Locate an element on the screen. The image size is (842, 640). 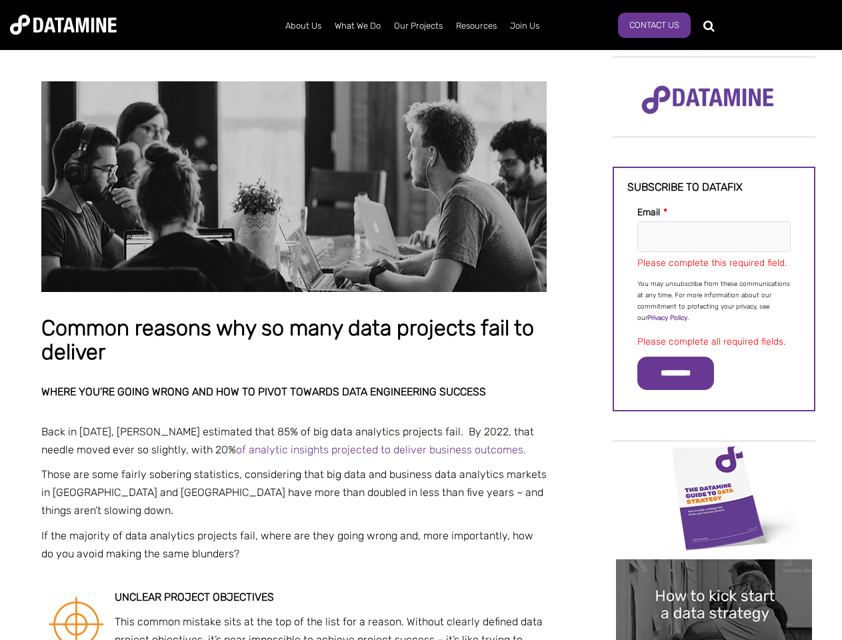
img: Datamine is located at coordinates (63, 25).